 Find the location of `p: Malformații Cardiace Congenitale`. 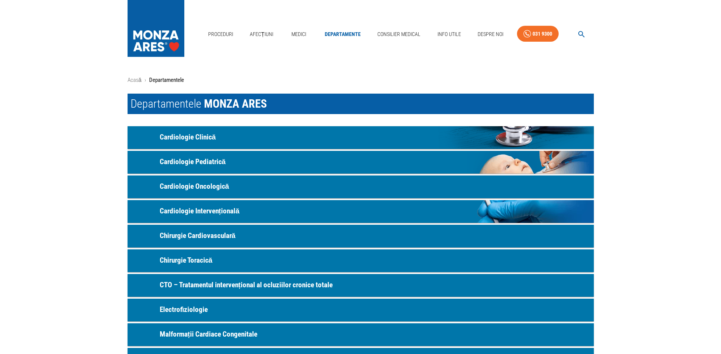

p: Malformații Cardiace Congenitale is located at coordinates (209, 334).